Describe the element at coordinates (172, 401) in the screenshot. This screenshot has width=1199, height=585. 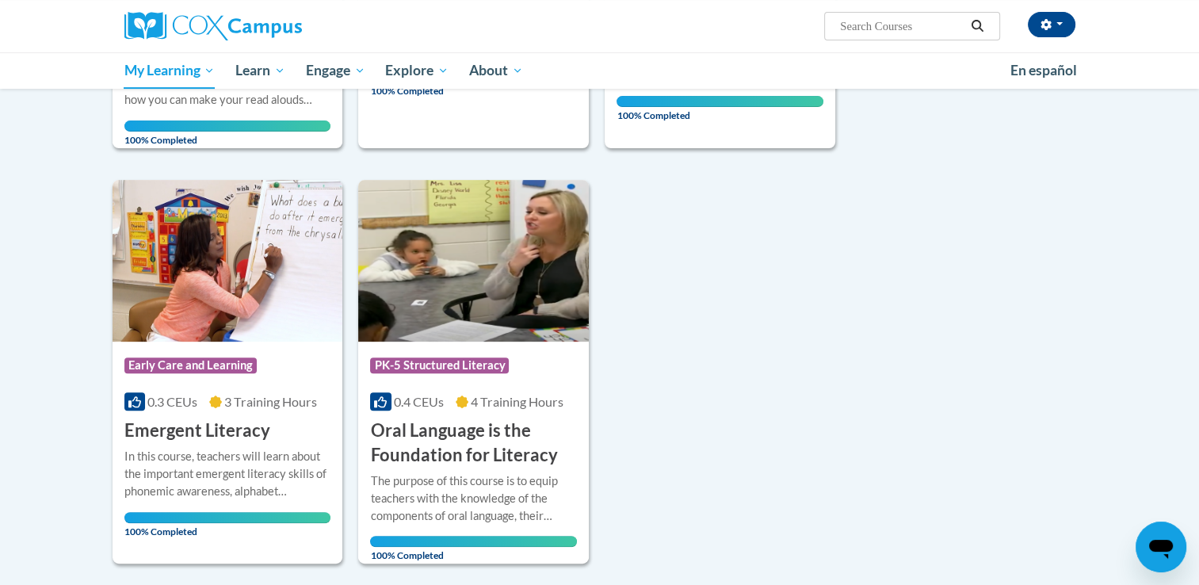
I see `span: 0.3 CEUs` at that location.